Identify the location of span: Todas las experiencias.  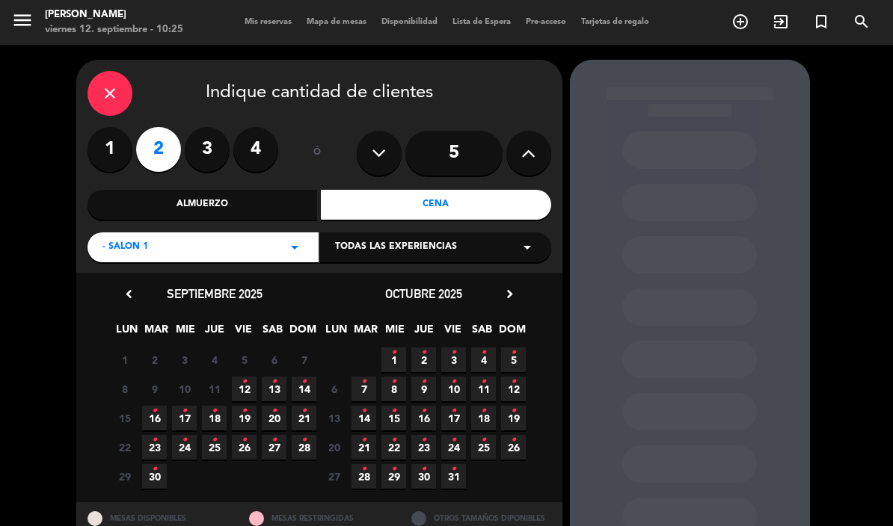
(395, 247).